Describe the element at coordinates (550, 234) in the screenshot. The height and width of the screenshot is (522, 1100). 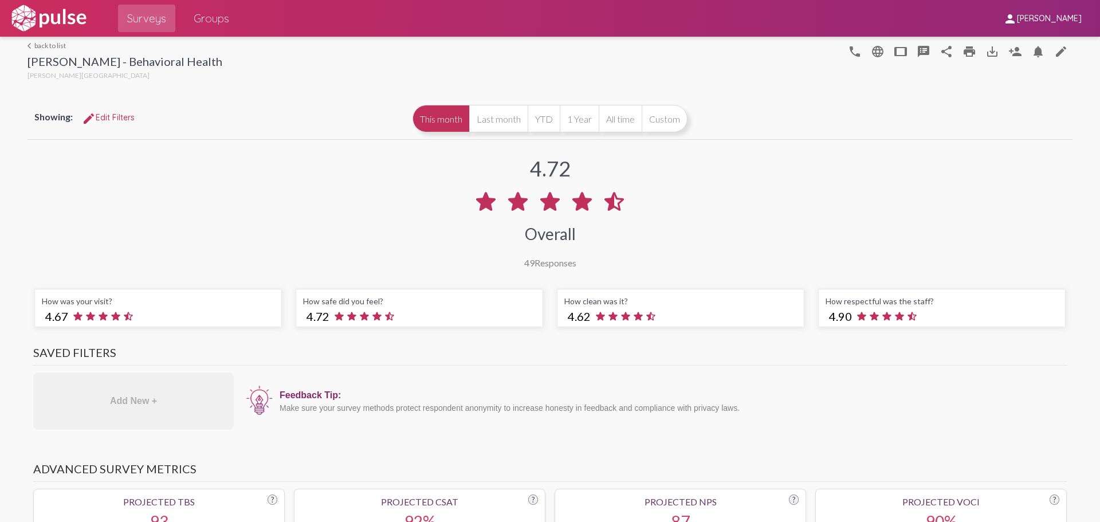
I see `div: Overall` at that location.